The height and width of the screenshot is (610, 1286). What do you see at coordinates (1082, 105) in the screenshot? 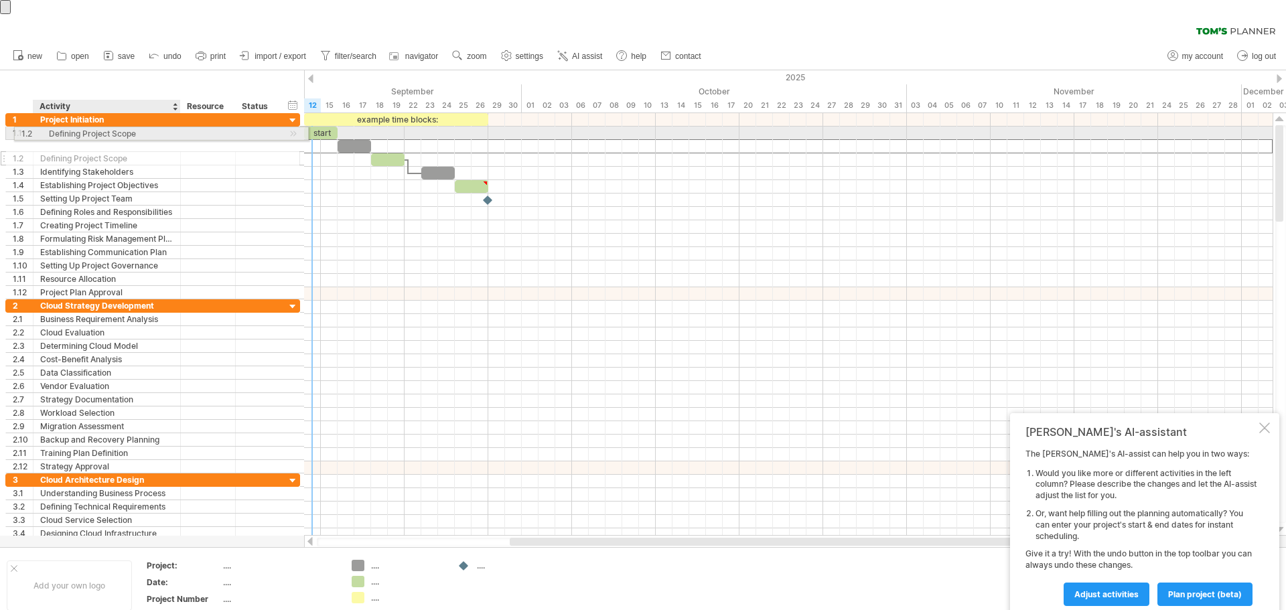
I see `div: Monday, 17 November 2025` at bounding box center [1082, 105].